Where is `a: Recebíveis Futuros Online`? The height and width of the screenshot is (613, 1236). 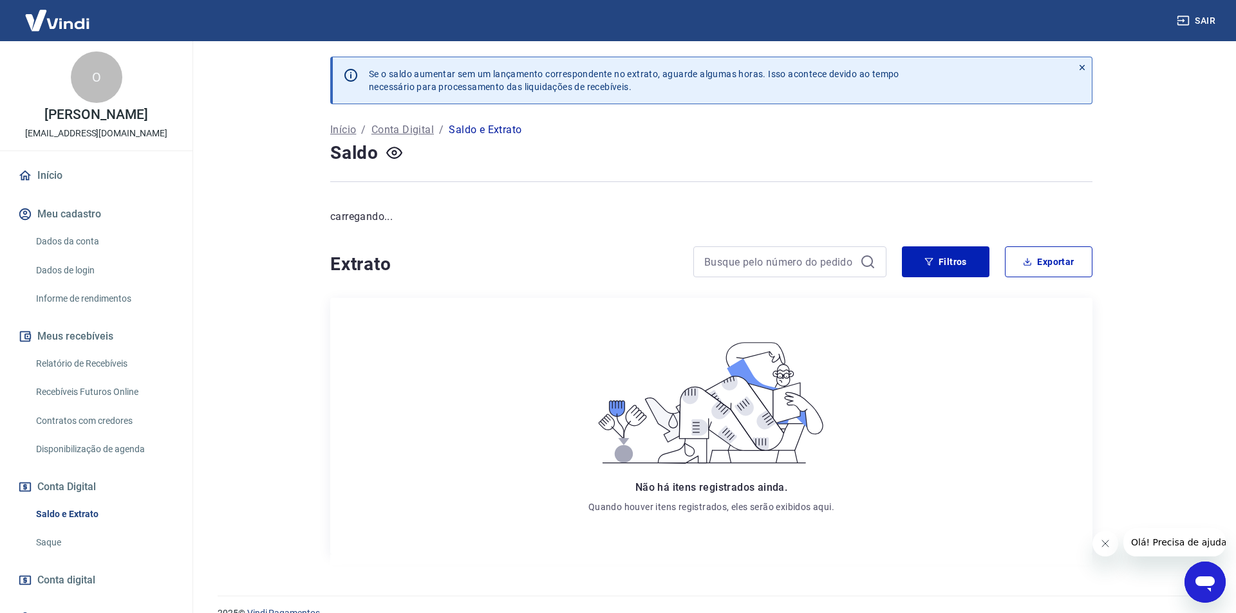 a: Recebíveis Futuros Online is located at coordinates (104, 392).